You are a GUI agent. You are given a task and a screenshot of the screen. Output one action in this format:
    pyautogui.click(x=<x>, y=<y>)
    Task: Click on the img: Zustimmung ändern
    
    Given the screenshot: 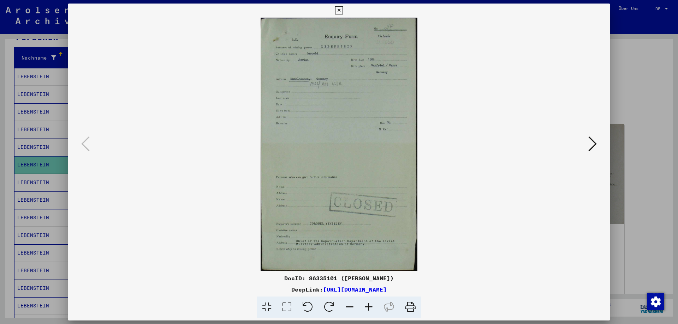 What is the action you would take?
    pyautogui.click(x=656, y=302)
    